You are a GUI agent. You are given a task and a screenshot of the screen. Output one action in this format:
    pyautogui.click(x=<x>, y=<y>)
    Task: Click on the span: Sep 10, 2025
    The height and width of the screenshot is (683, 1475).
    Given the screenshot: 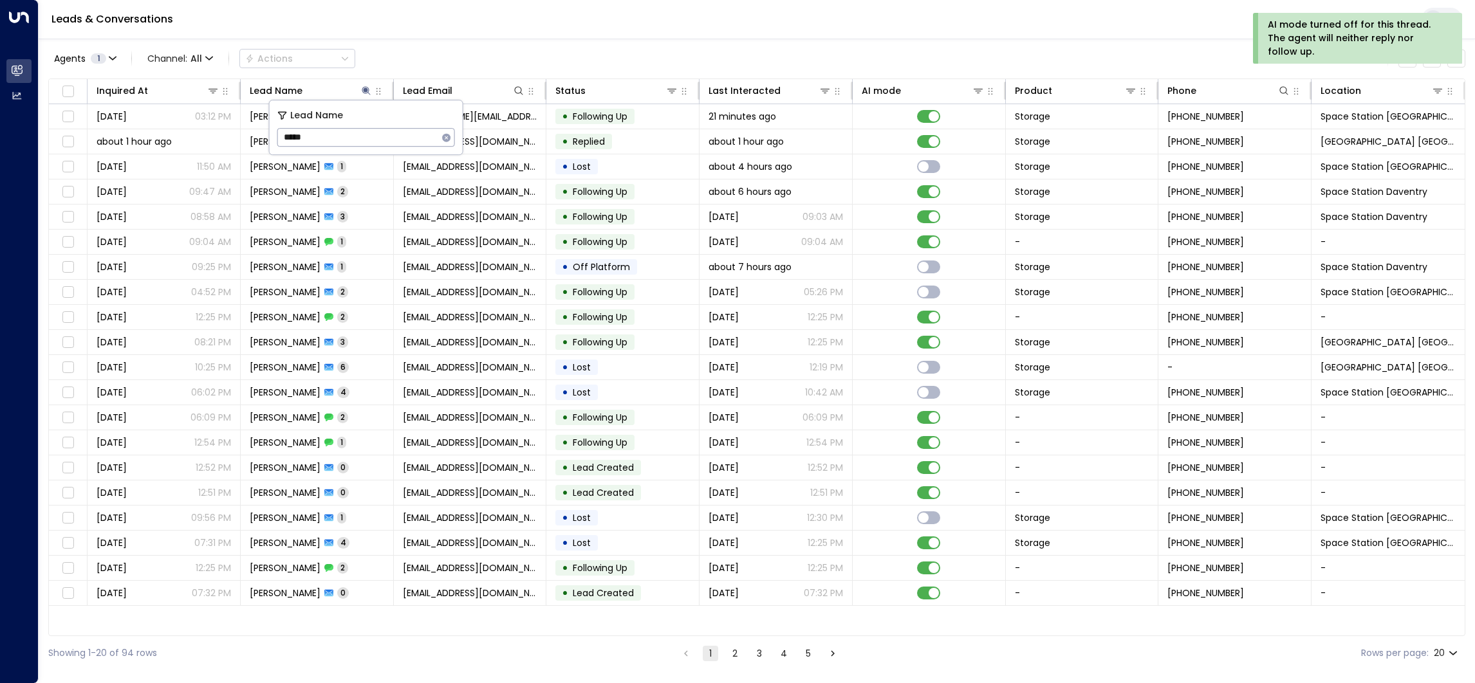 What is the action you would take?
    pyautogui.click(x=111, y=217)
    